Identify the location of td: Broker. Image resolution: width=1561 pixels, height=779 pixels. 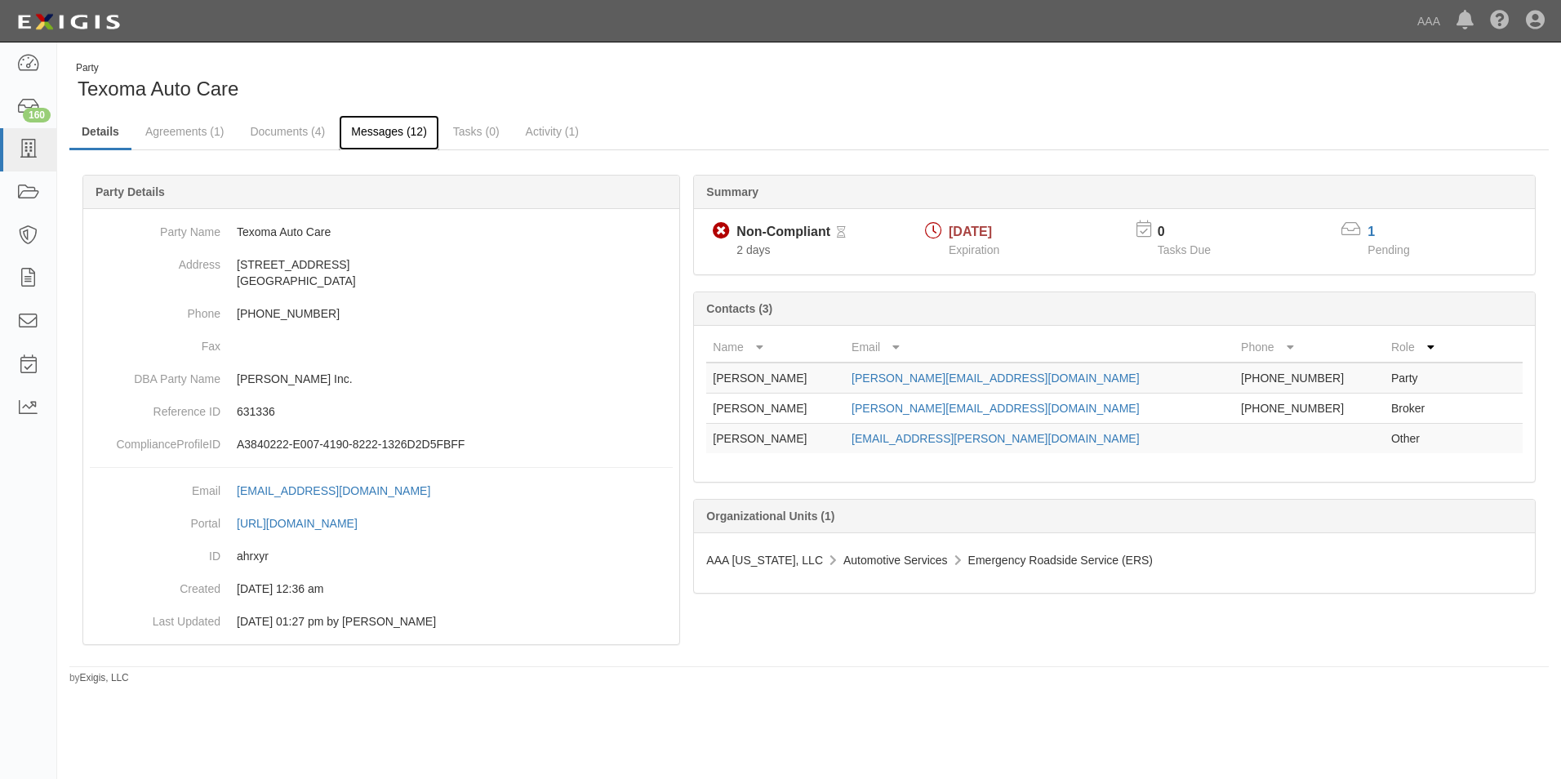
(1421, 408).